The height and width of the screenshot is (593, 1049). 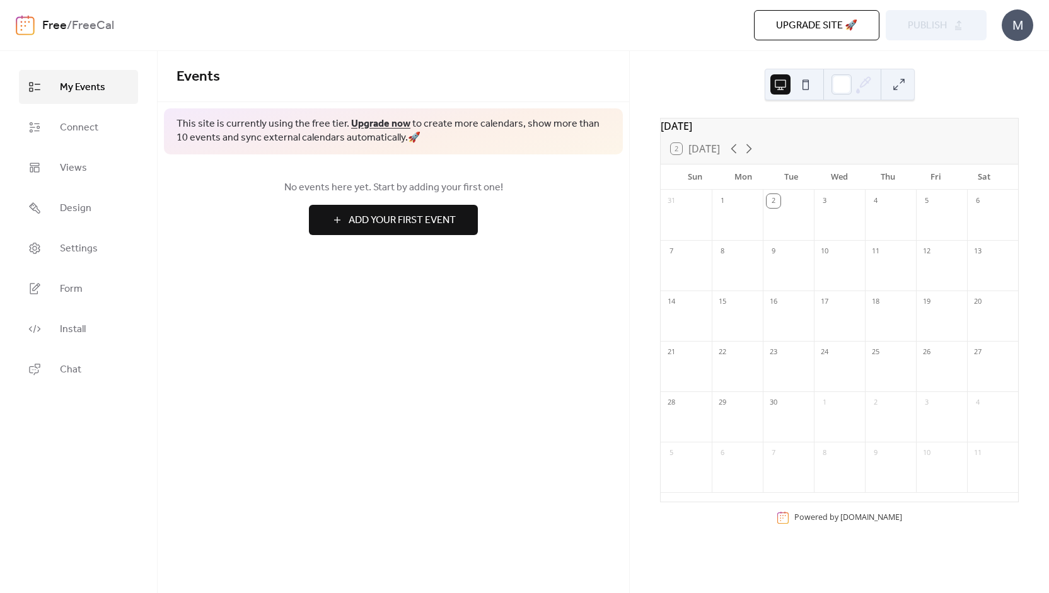 What do you see at coordinates (78, 248) in the screenshot?
I see `a: Settings` at bounding box center [78, 248].